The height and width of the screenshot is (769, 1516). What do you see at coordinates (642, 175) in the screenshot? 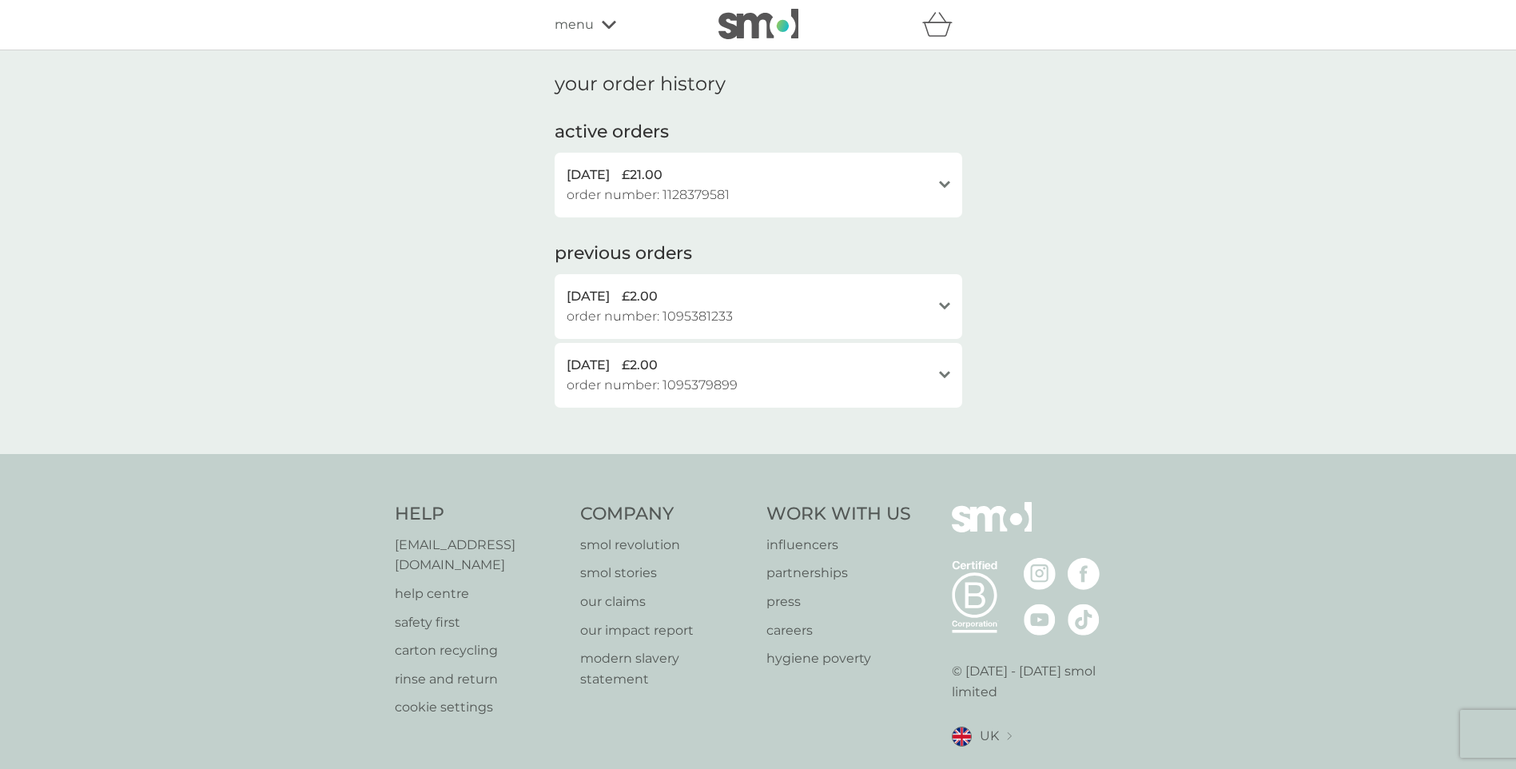
I see `span: £21.00` at bounding box center [642, 175].